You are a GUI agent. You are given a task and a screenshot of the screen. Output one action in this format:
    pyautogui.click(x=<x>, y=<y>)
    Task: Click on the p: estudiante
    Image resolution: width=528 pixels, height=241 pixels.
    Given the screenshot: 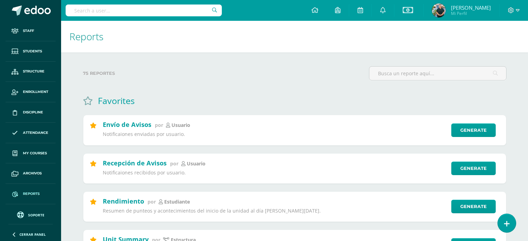 What is the action you would take?
    pyautogui.click(x=177, y=202)
    